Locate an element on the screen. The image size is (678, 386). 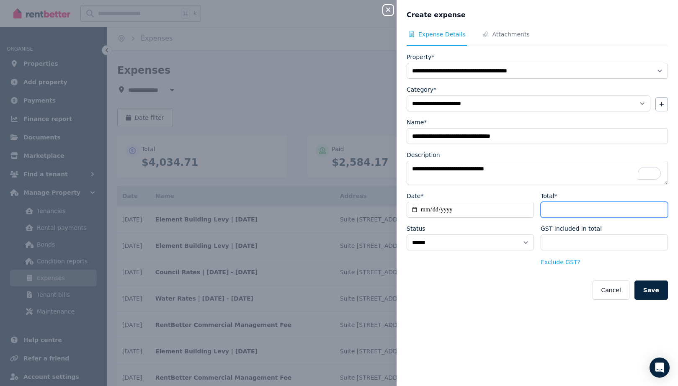
label: Status is located at coordinates (416, 229).